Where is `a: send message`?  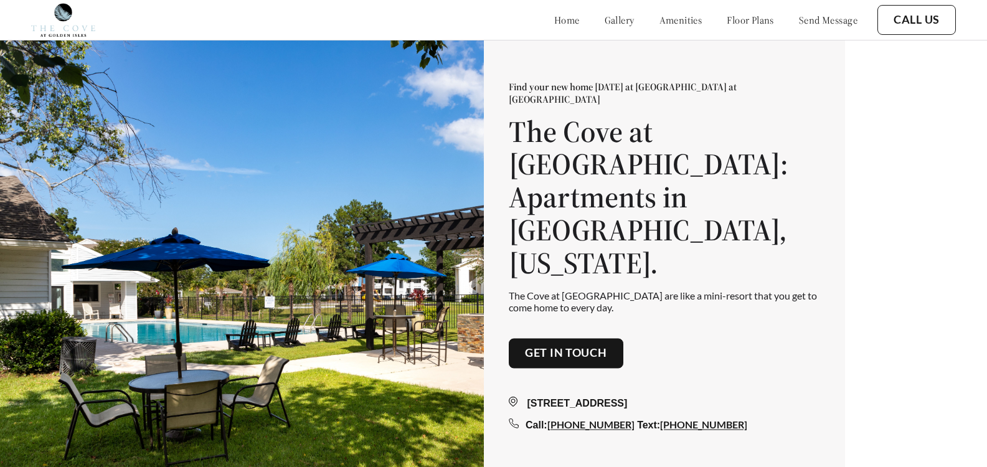
a: send message is located at coordinates (828, 20).